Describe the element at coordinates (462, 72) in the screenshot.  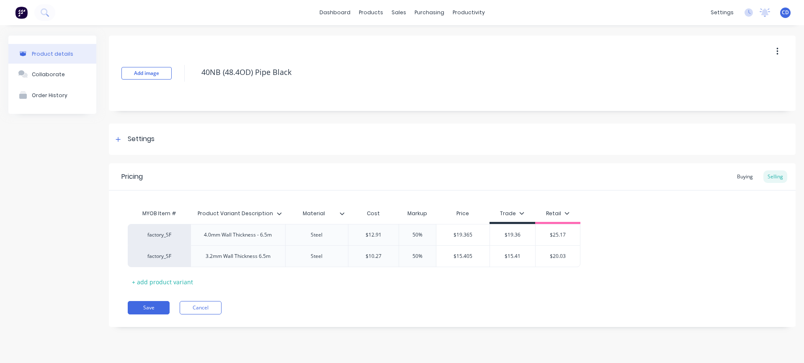
I see `textarea: 40NB (48.4OD) Pipe Black` at that location.